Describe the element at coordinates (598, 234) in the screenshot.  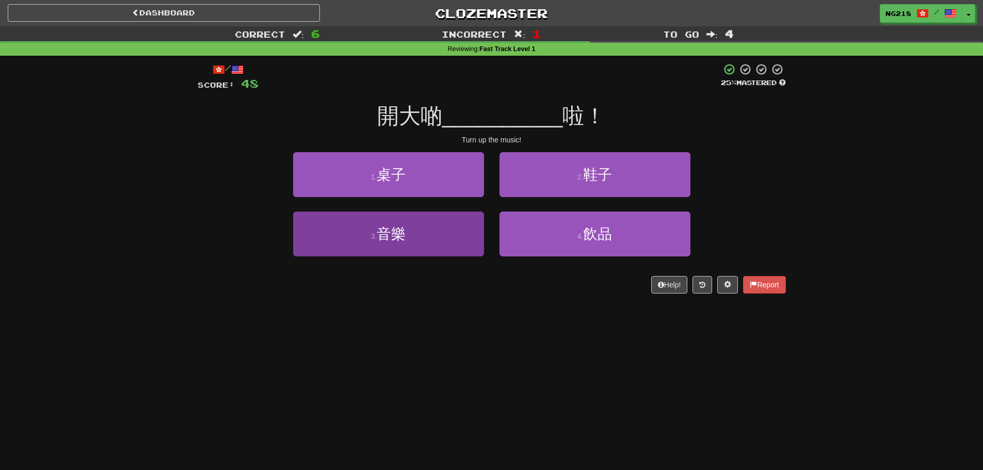
I see `span: 飲品` at that location.